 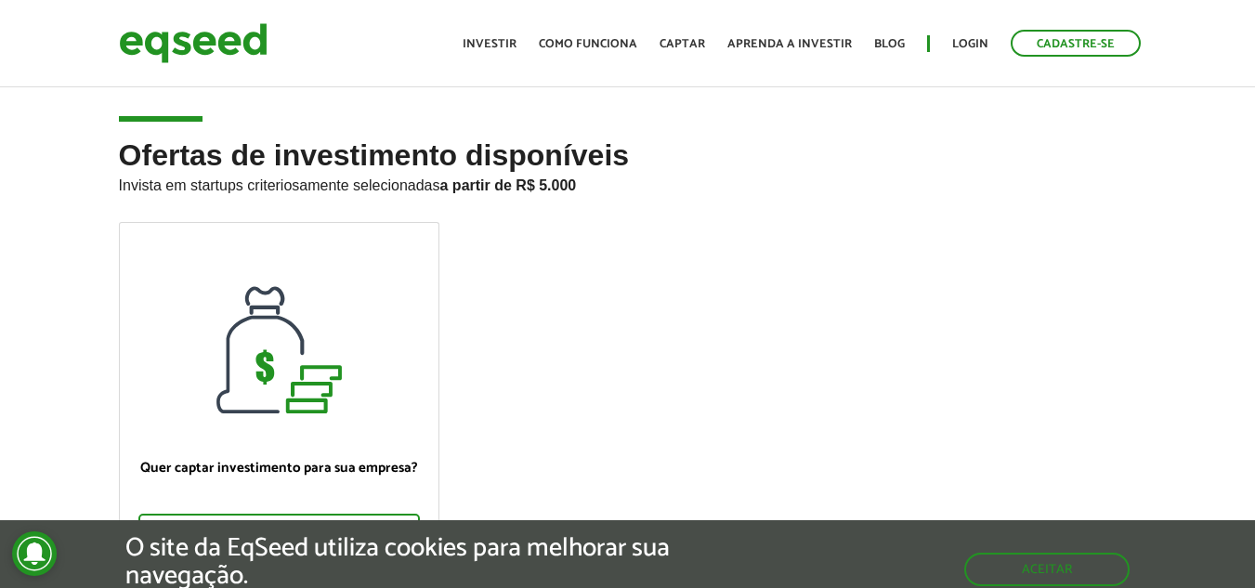 What do you see at coordinates (1047, 569) in the screenshot?
I see `button: Aceitar` at bounding box center [1047, 569].